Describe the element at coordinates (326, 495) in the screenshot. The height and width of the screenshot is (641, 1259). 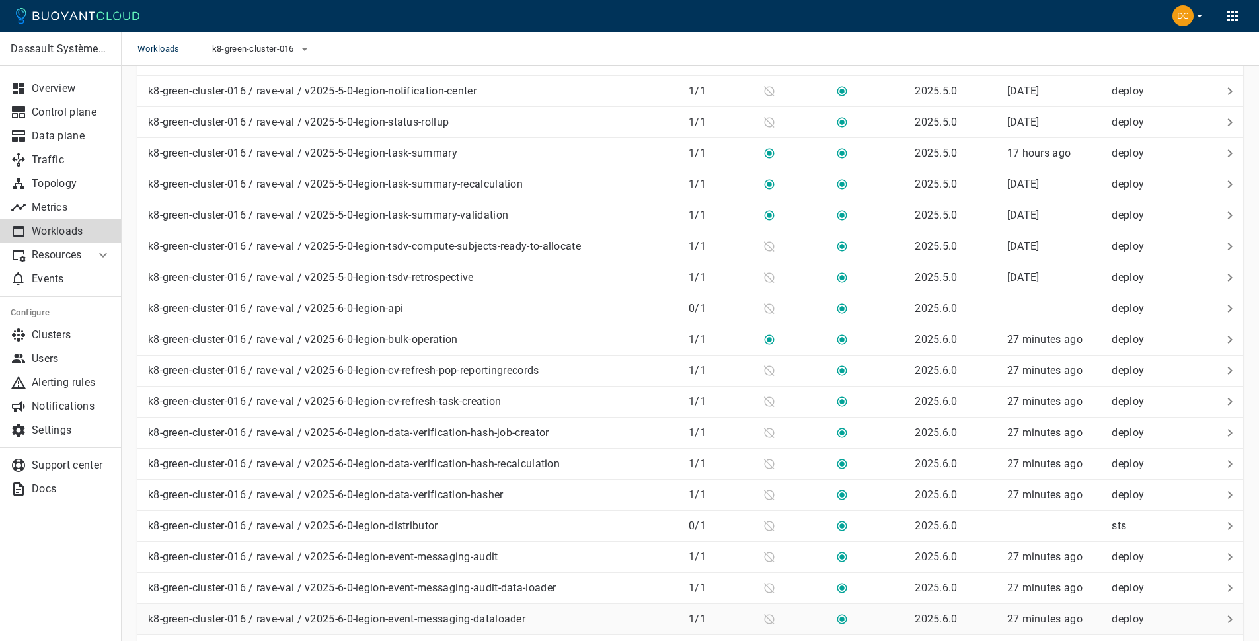
I see `p: k8-green-cluster-016 / rave-val / v2025-6-0-legion-data-verification-hasher` at that location.